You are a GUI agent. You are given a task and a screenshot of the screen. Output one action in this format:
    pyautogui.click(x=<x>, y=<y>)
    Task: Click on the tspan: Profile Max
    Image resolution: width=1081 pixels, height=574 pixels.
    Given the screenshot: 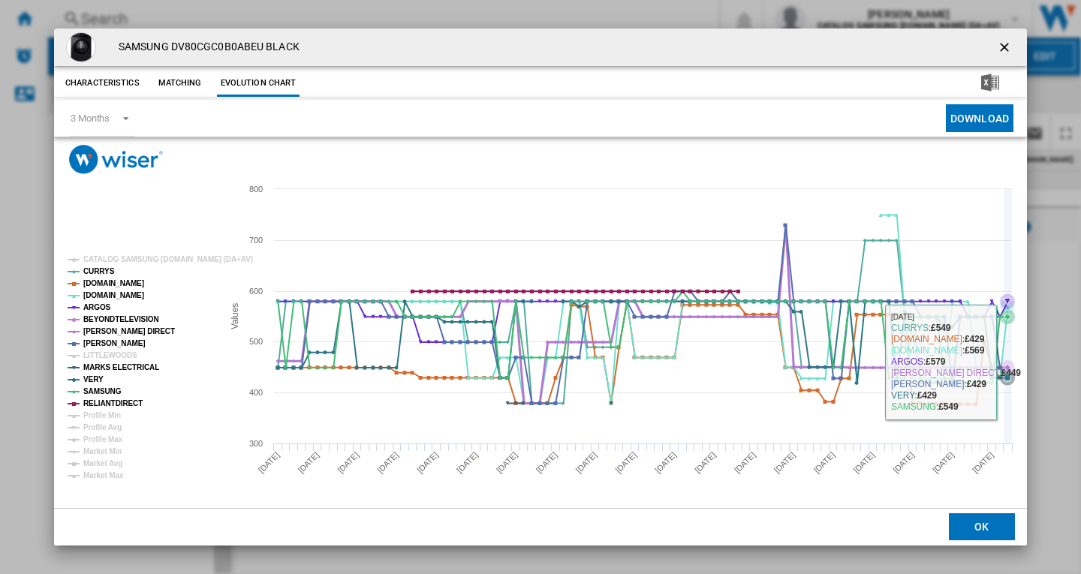 What is the action you would take?
    pyautogui.click(x=103, y=439)
    